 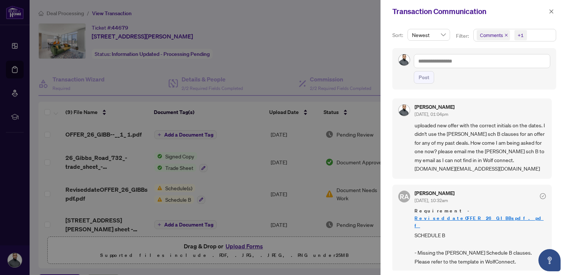 What do you see at coordinates (428, 35) in the screenshot?
I see `span: Newest` at bounding box center [428, 35].